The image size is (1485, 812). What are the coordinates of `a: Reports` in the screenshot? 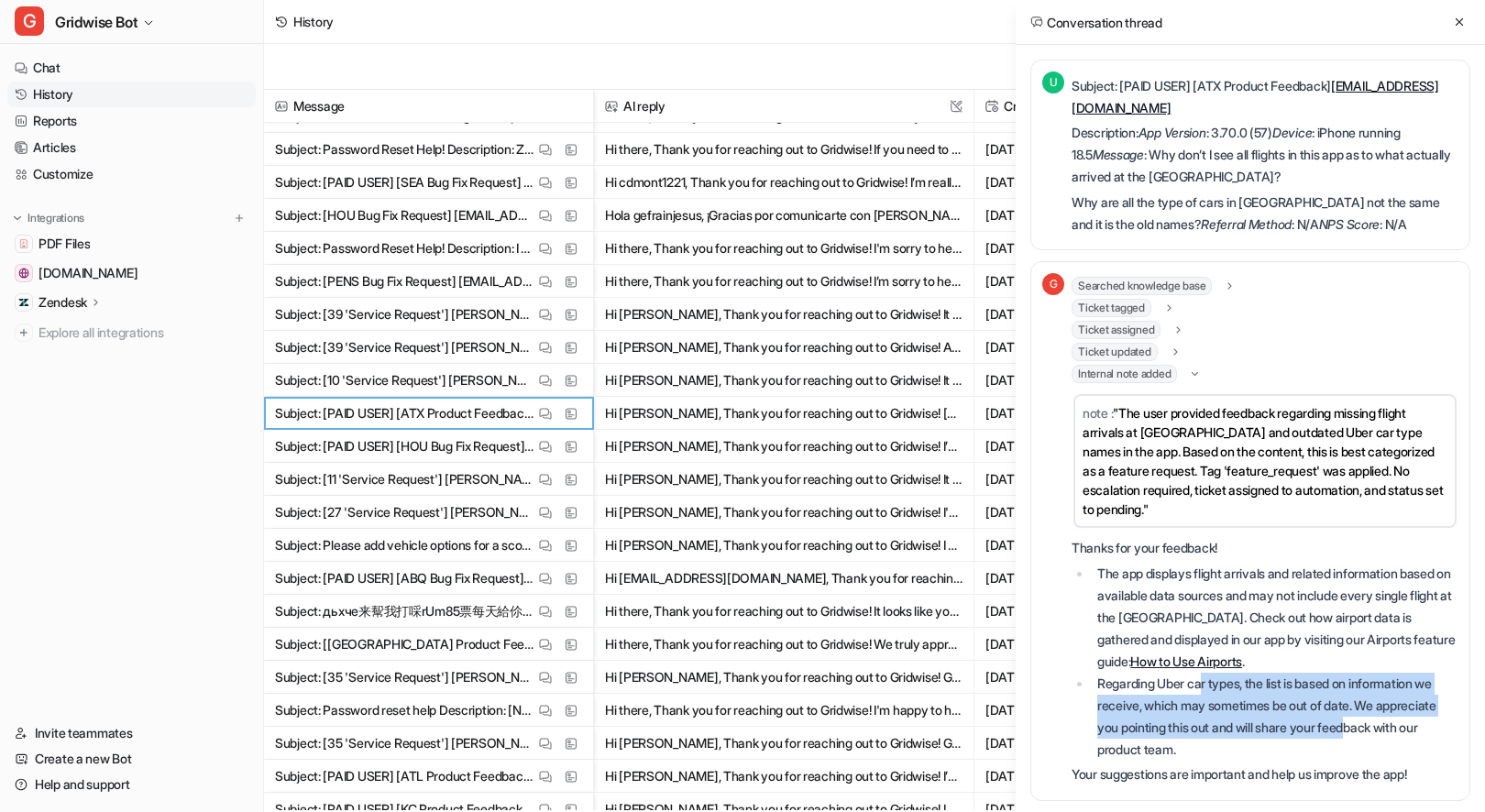 It's located at (131, 121).